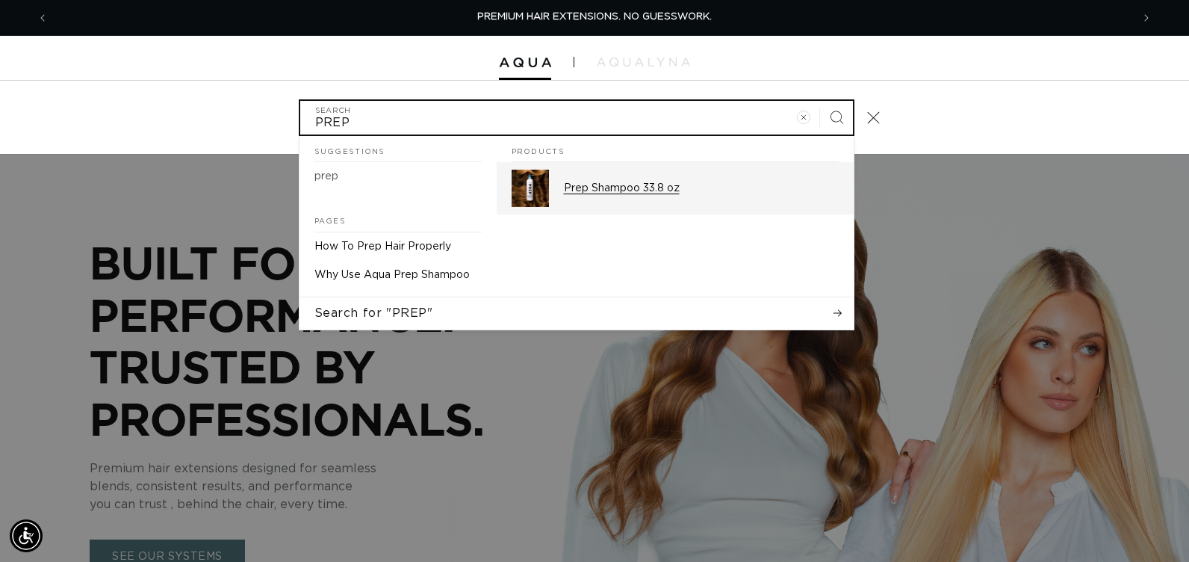 Image resolution: width=1189 pixels, height=562 pixels. Describe the element at coordinates (398, 247) in the screenshot. I see `a: How To Prep Hair Properly` at that location.